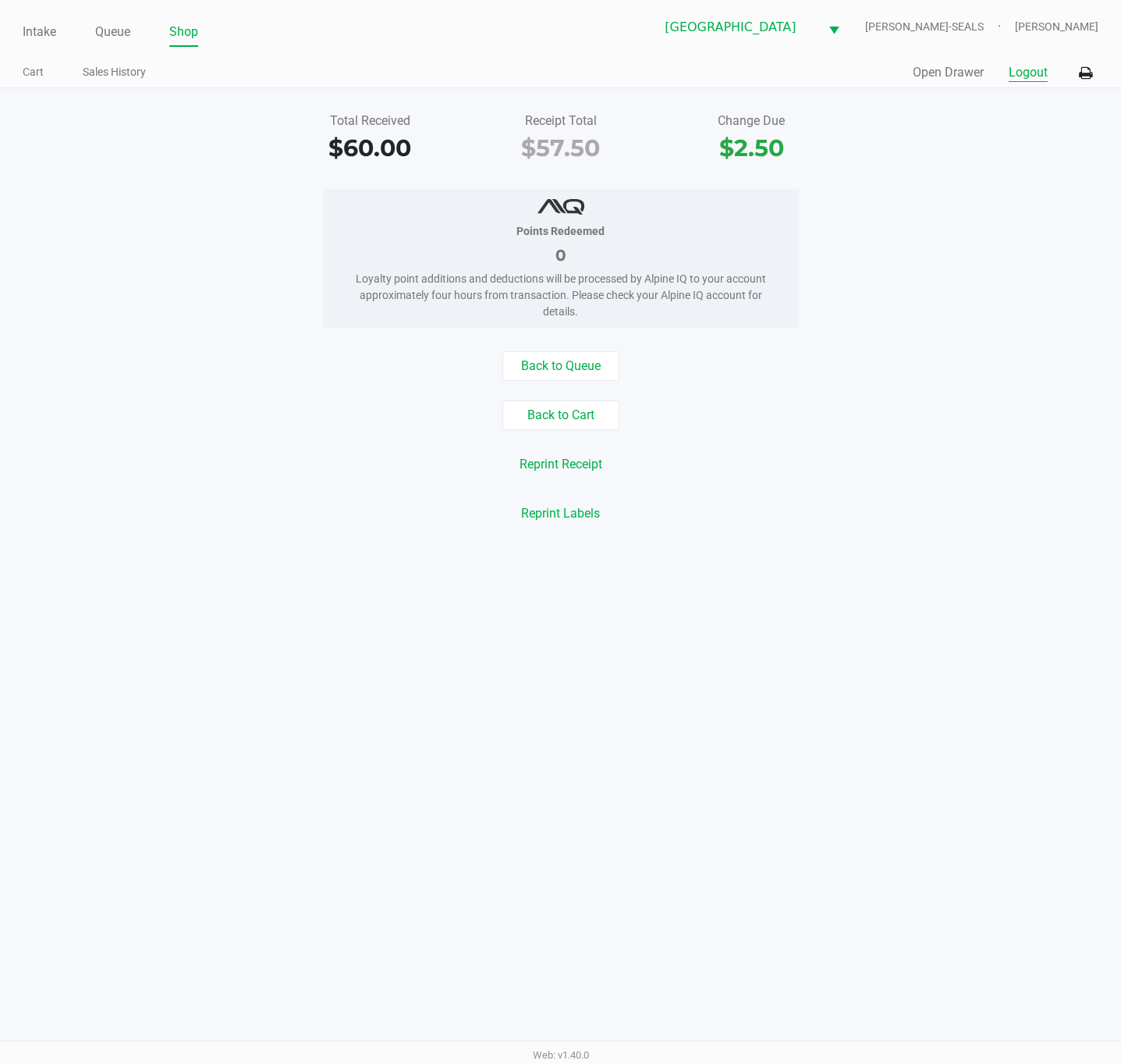 The height and width of the screenshot is (1064, 1121). Describe the element at coordinates (33, 72) in the screenshot. I see `a: Cart` at that location.